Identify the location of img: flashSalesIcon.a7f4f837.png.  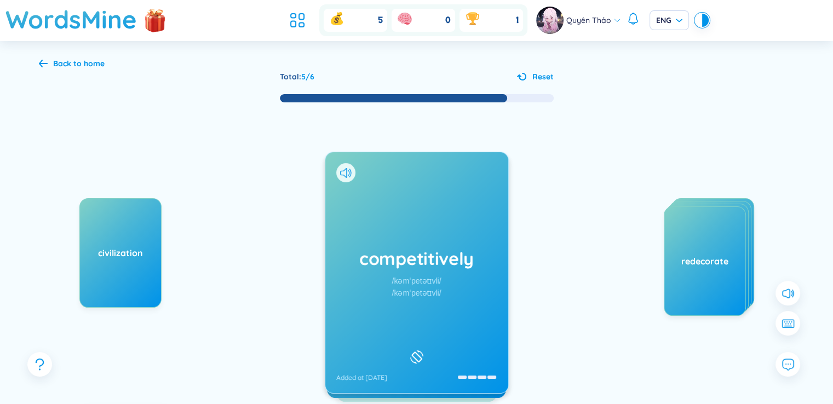
(155, 20).